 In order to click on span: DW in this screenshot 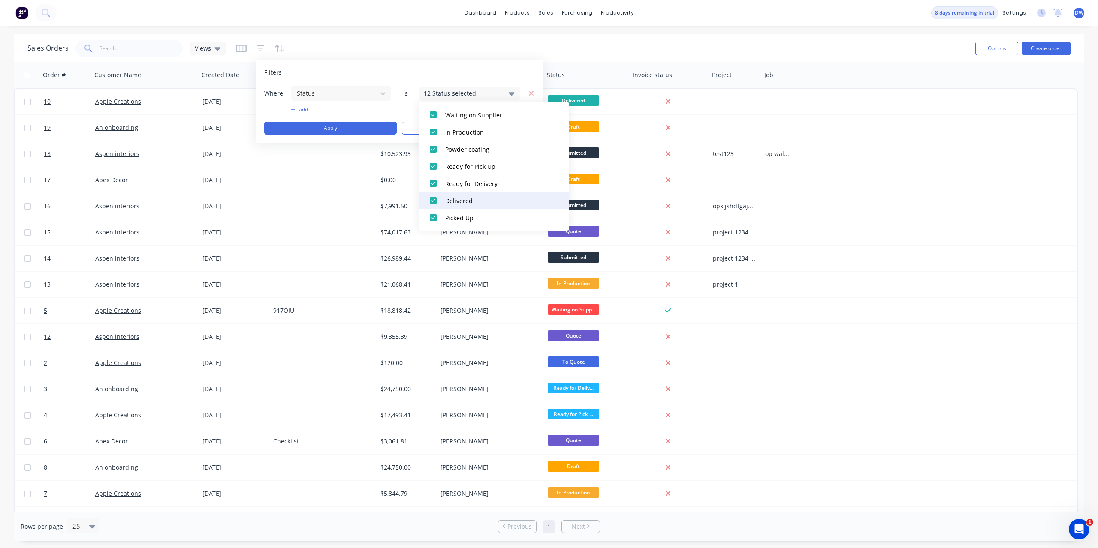, I will do `click(1079, 13)`.